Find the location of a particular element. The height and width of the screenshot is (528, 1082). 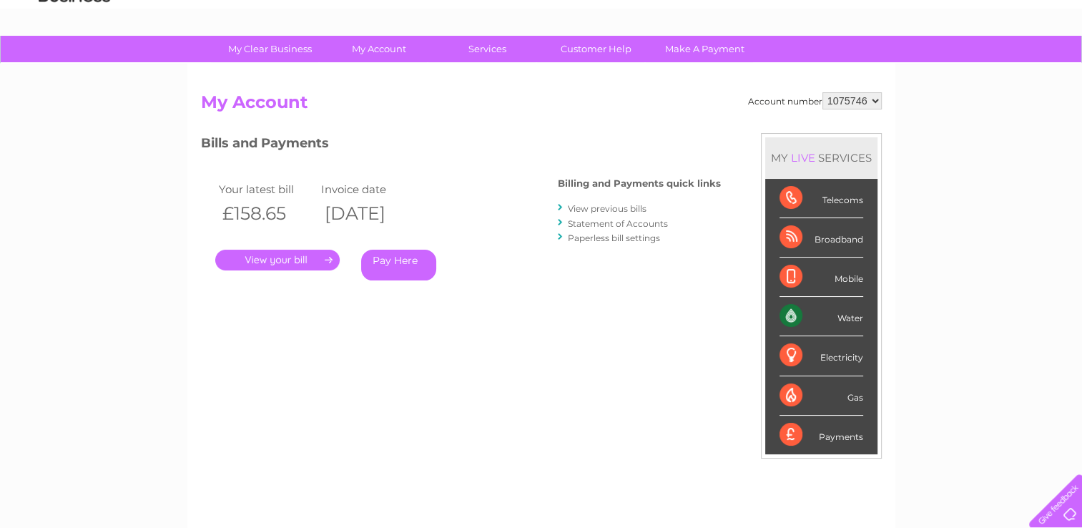

a: View previous bills is located at coordinates (607, 208).